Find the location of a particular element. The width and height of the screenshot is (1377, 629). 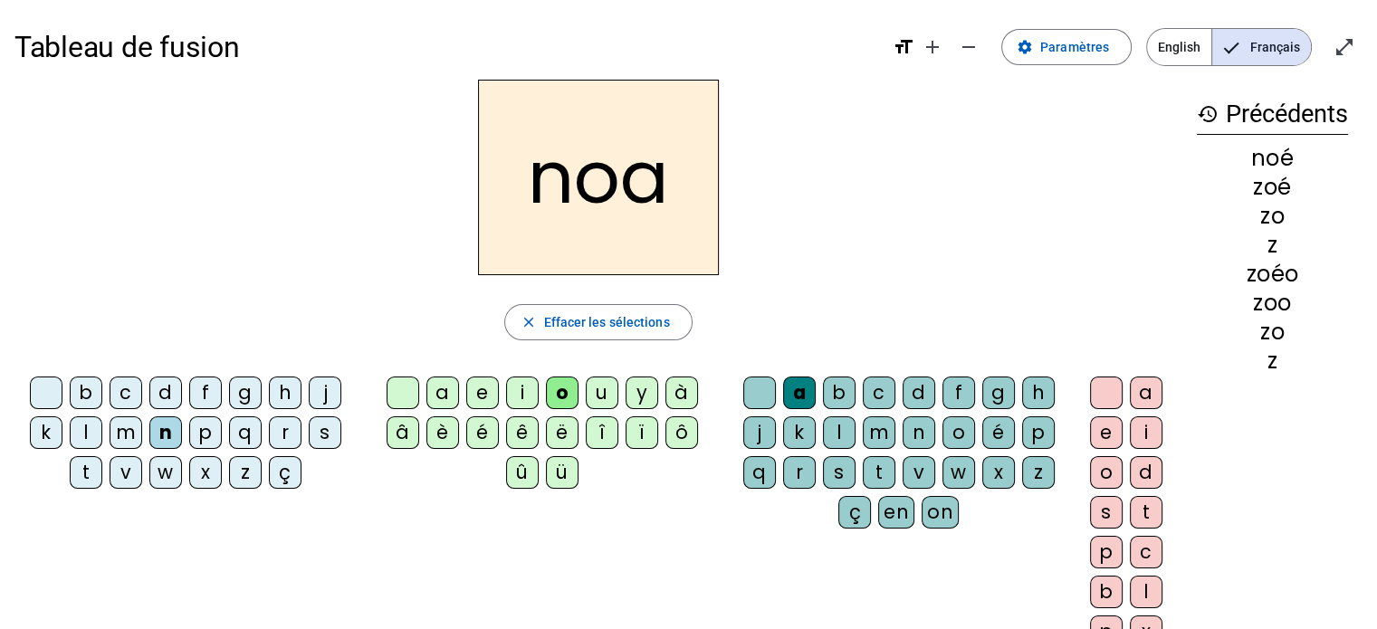

div: zoo is located at coordinates (1272, 303).